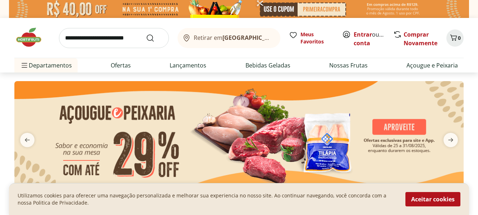  I want to click on a: Açougue e Peixaria, so click(432, 65).